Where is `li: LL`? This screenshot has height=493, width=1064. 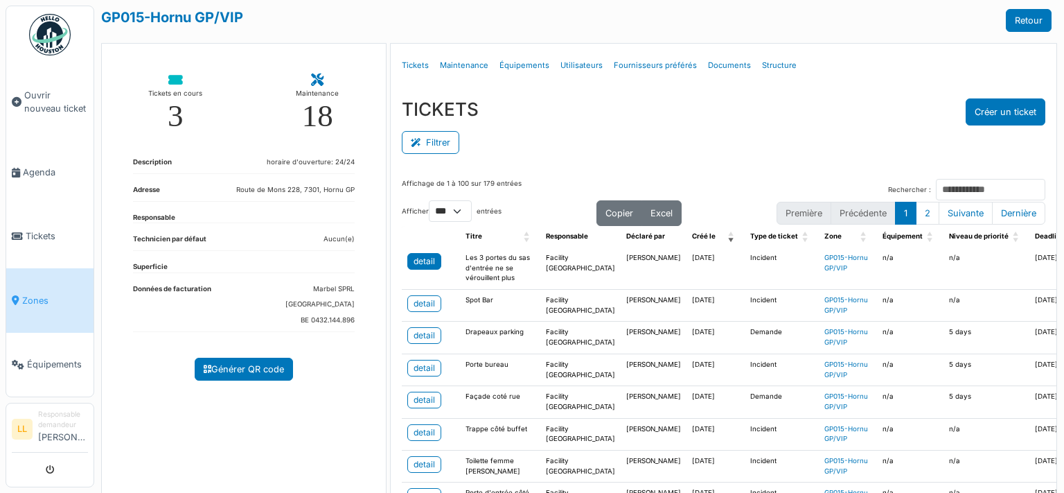
li: LL is located at coordinates (22, 429).